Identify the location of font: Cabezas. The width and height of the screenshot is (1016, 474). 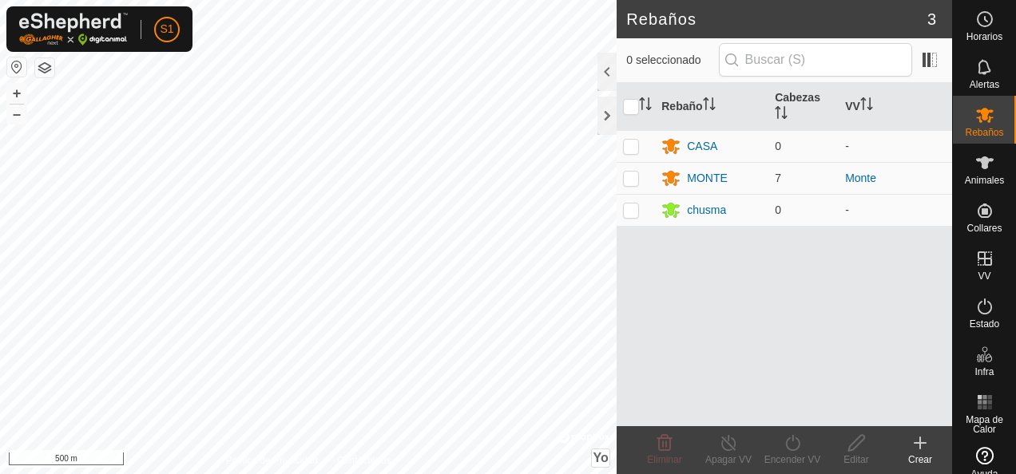
(797, 97).